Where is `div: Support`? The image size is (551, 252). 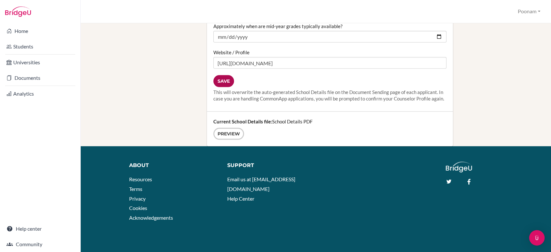 div: Support is located at coordinates (269, 165).